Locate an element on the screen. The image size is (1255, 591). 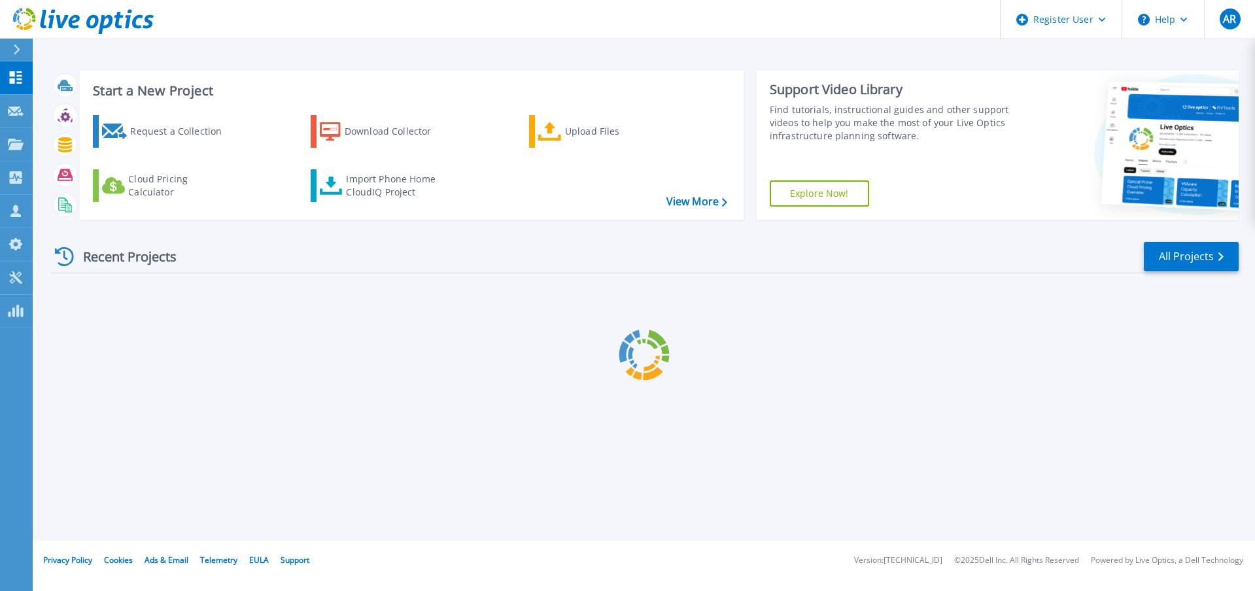
a: Download Collector is located at coordinates (383, 131).